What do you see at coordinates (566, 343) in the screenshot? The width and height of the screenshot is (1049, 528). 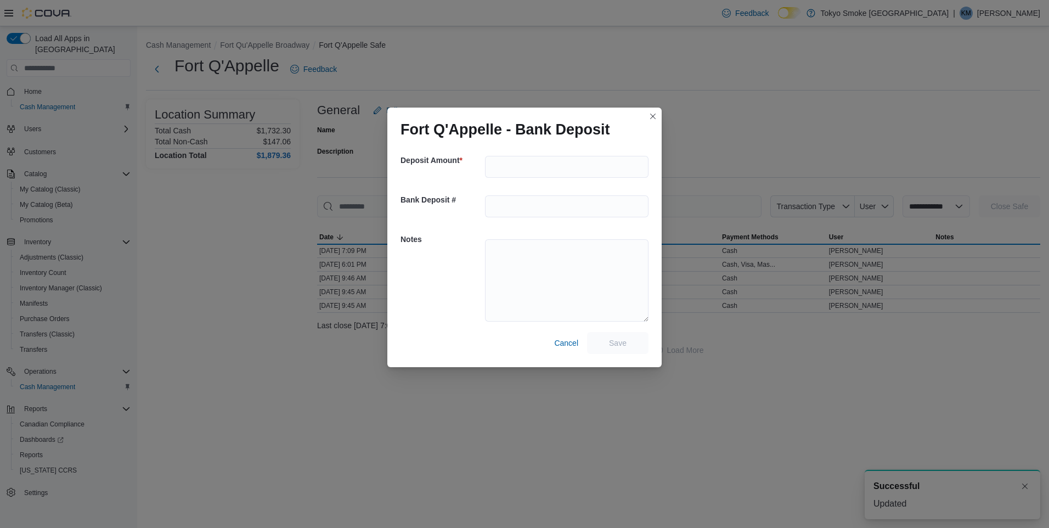 I see `button: Cancel` at bounding box center [566, 343].